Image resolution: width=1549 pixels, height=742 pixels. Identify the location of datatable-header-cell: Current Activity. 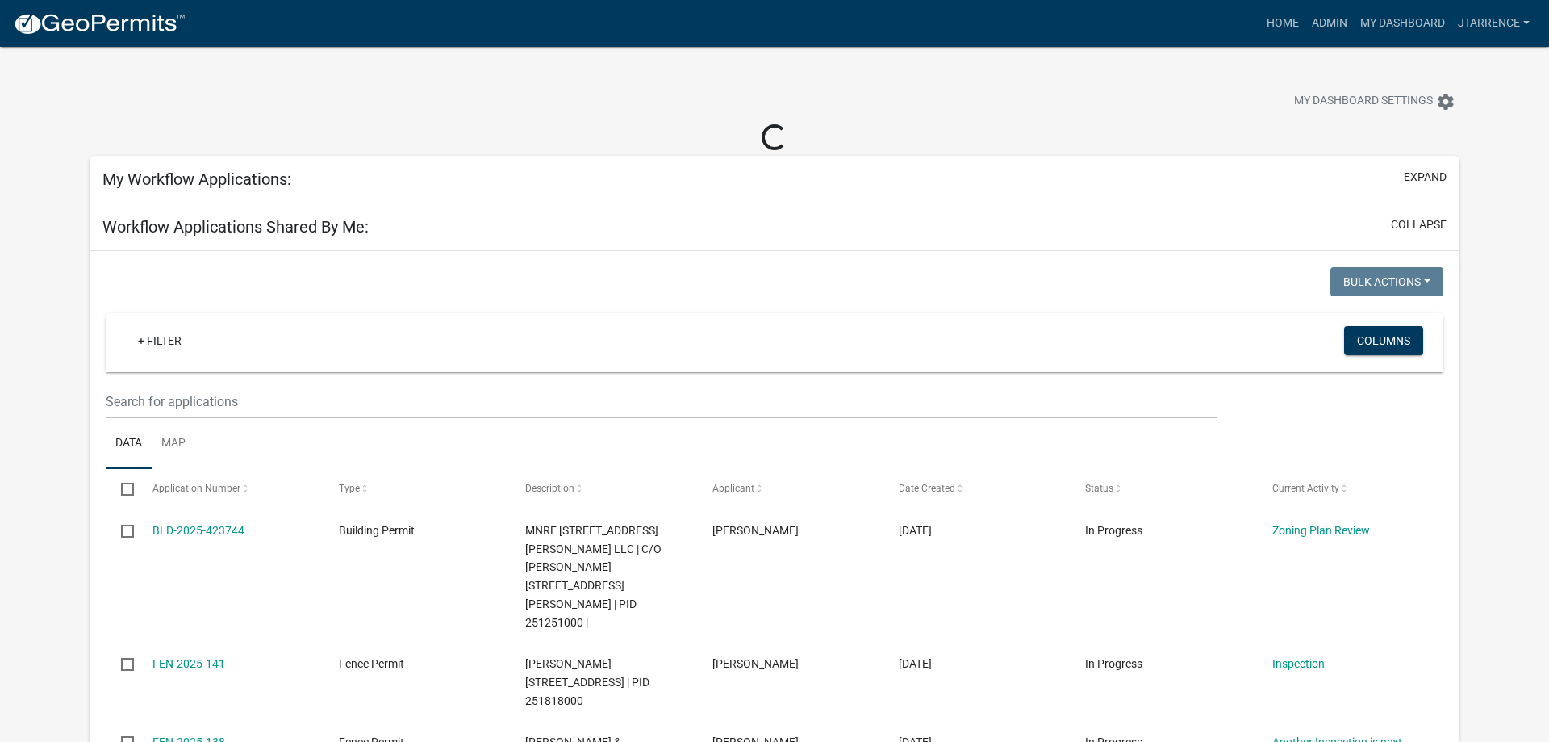
(1350, 488).